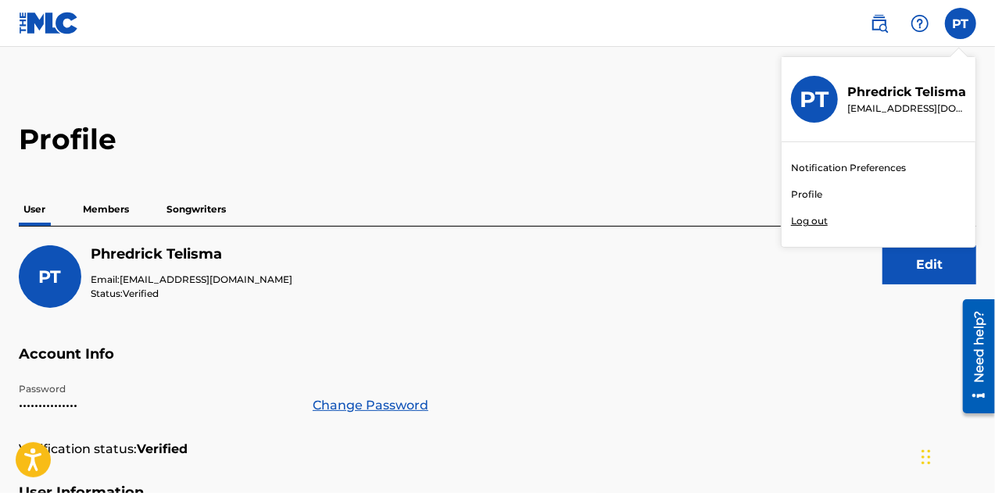  Describe the element at coordinates (848, 168) in the screenshot. I see `a: Notification Preferences` at that location.